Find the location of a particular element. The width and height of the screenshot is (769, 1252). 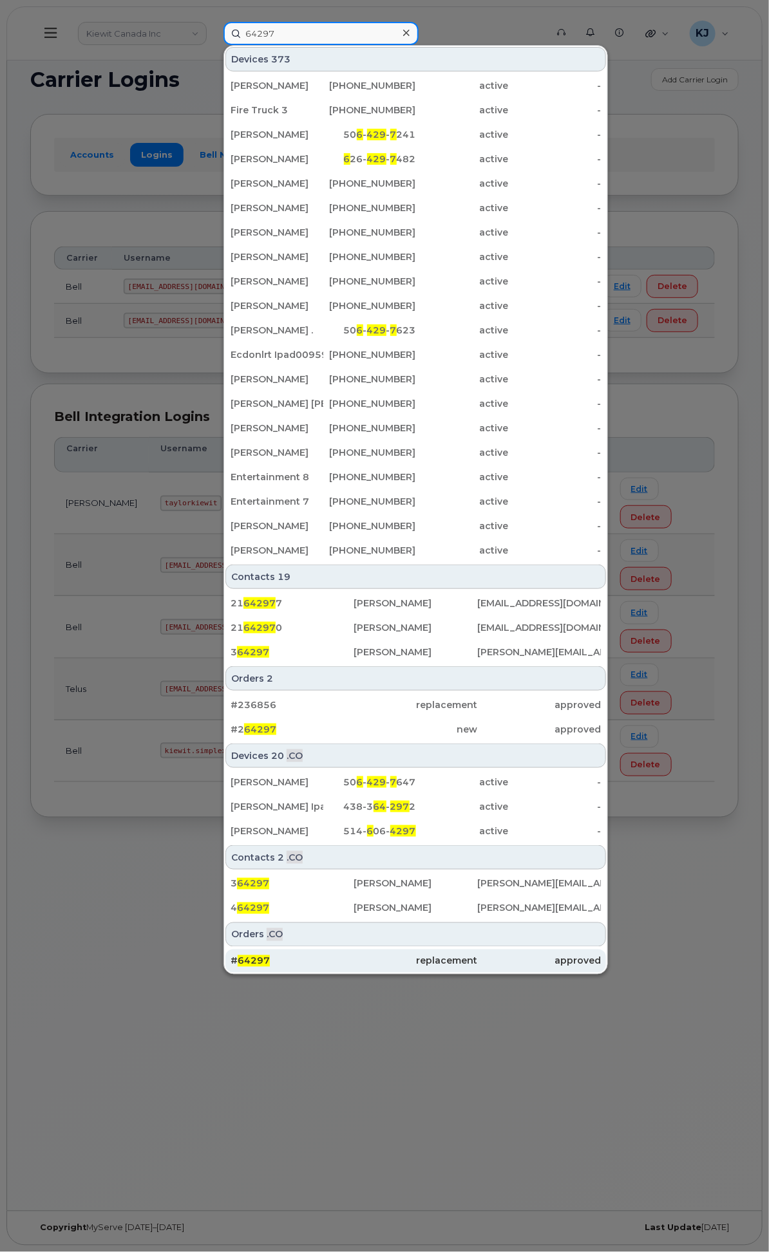

div: new is located at coordinates (416, 730).